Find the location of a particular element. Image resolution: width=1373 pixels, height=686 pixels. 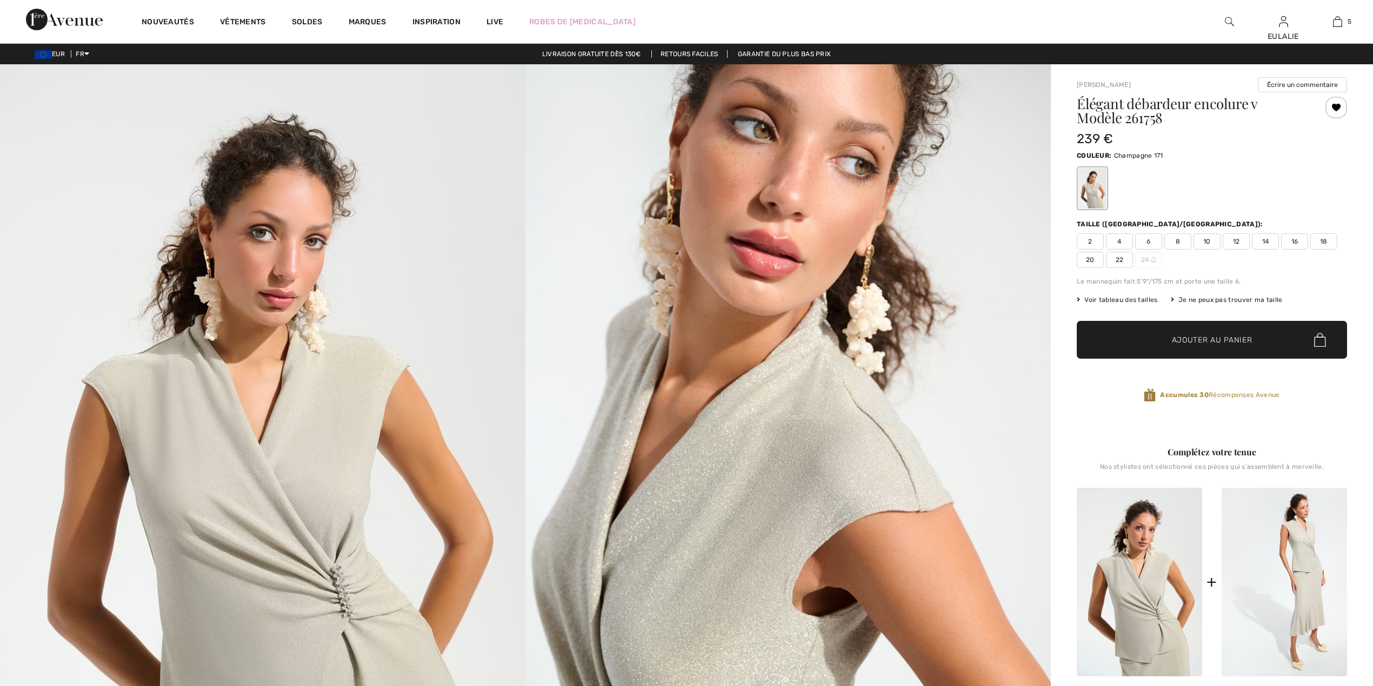

a: Garantie du plus bas prix is located at coordinates (784, 54).